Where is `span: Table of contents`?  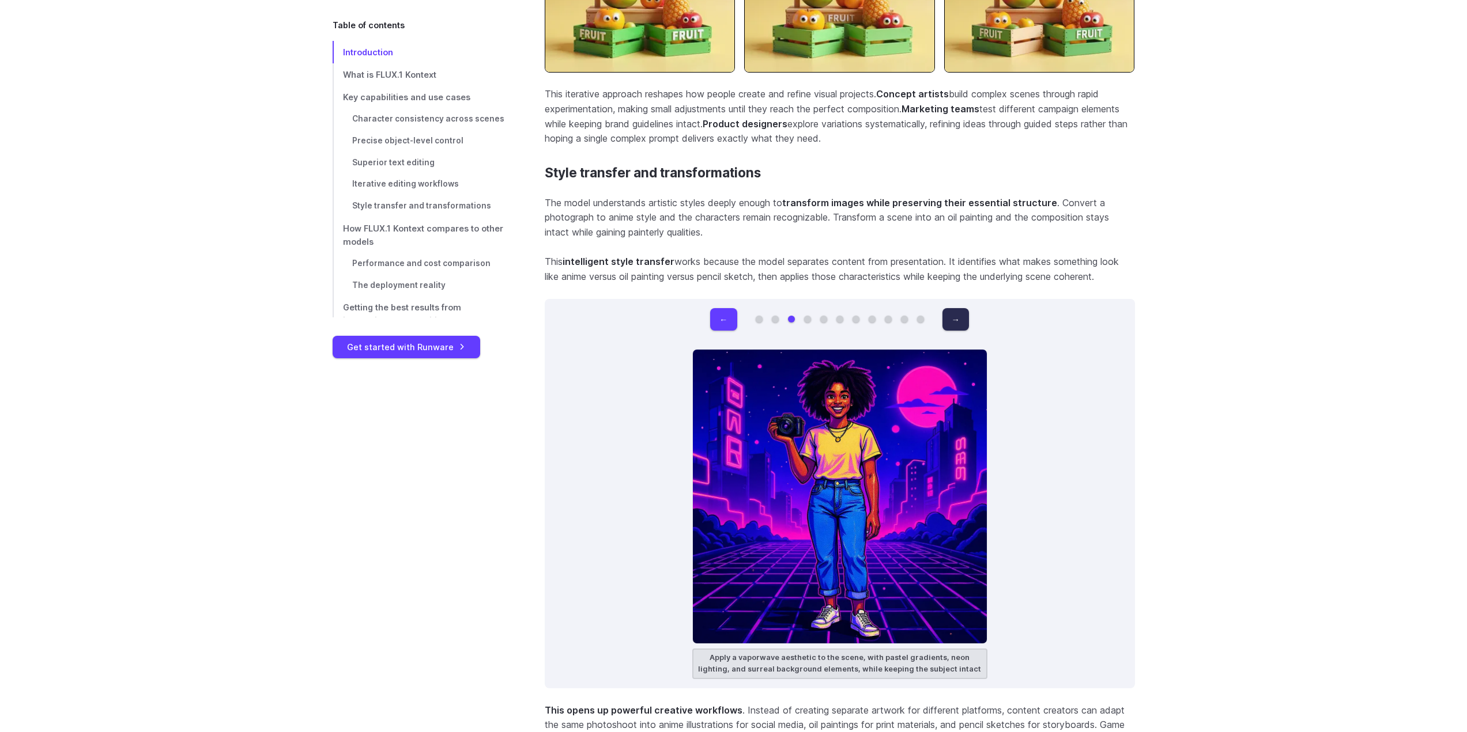
span: Table of contents is located at coordinates (368, 25).